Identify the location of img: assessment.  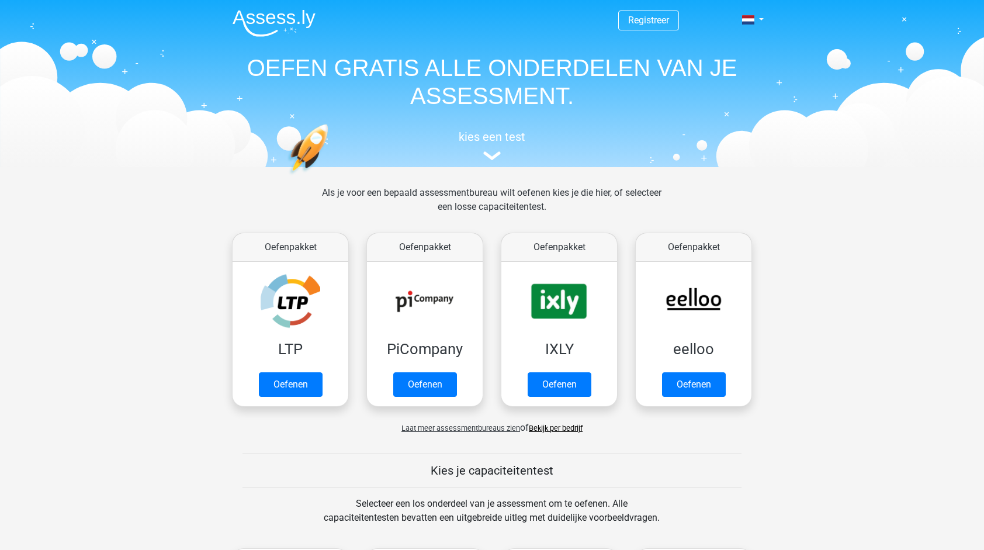
(492, 155).